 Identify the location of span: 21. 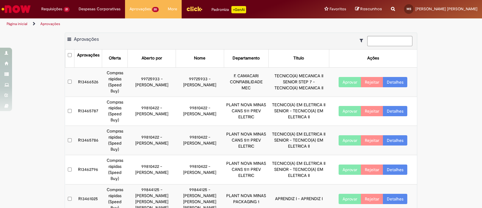
(67, 9).